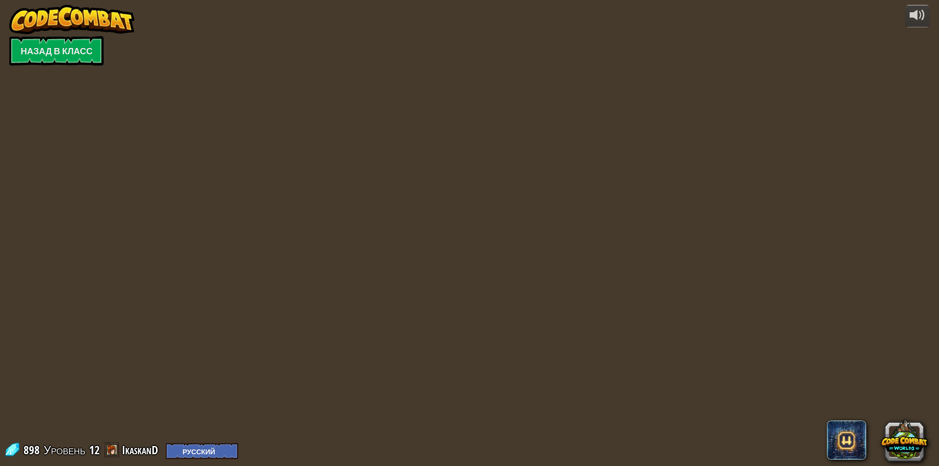 The image size is (939, 466). What do you see at coordinates (33, 450) in the screenshot?
I see `span: 898` at bounding box center [33, 450].